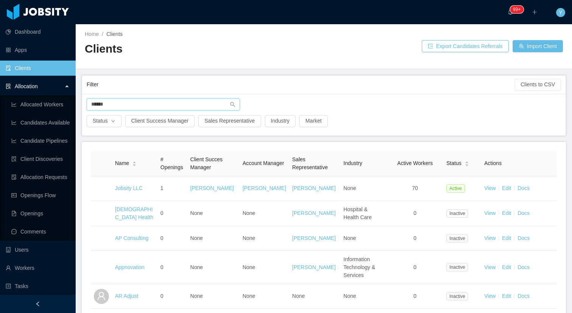  What do you see at coordinates (466, 46) in the screenshot?
I see `button: icon: exportExport Candidates Referrals` at bounding box center [466, 46].